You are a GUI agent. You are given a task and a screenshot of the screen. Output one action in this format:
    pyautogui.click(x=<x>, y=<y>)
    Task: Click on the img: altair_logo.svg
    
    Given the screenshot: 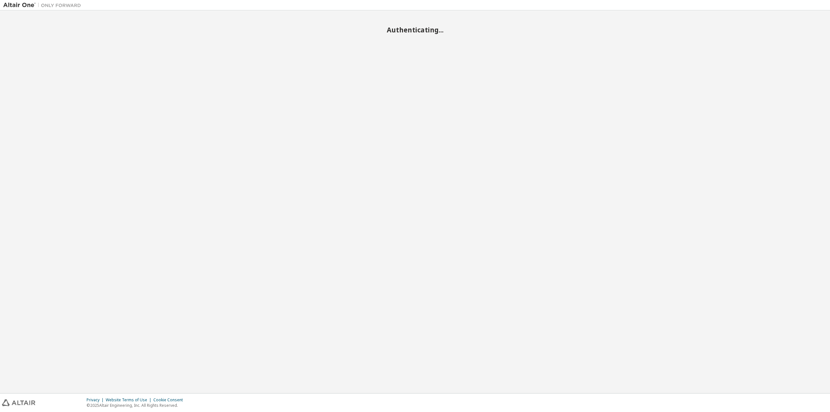 What is the action you would take?
    pyautogui.click(x=18, y=403)
    